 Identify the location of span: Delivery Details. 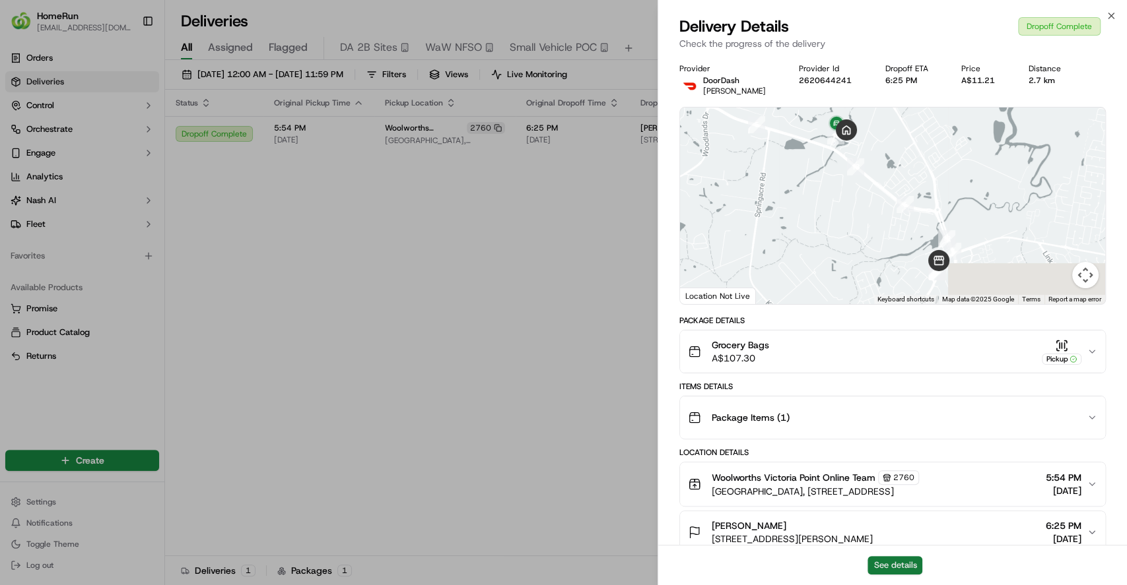
(734, 26).